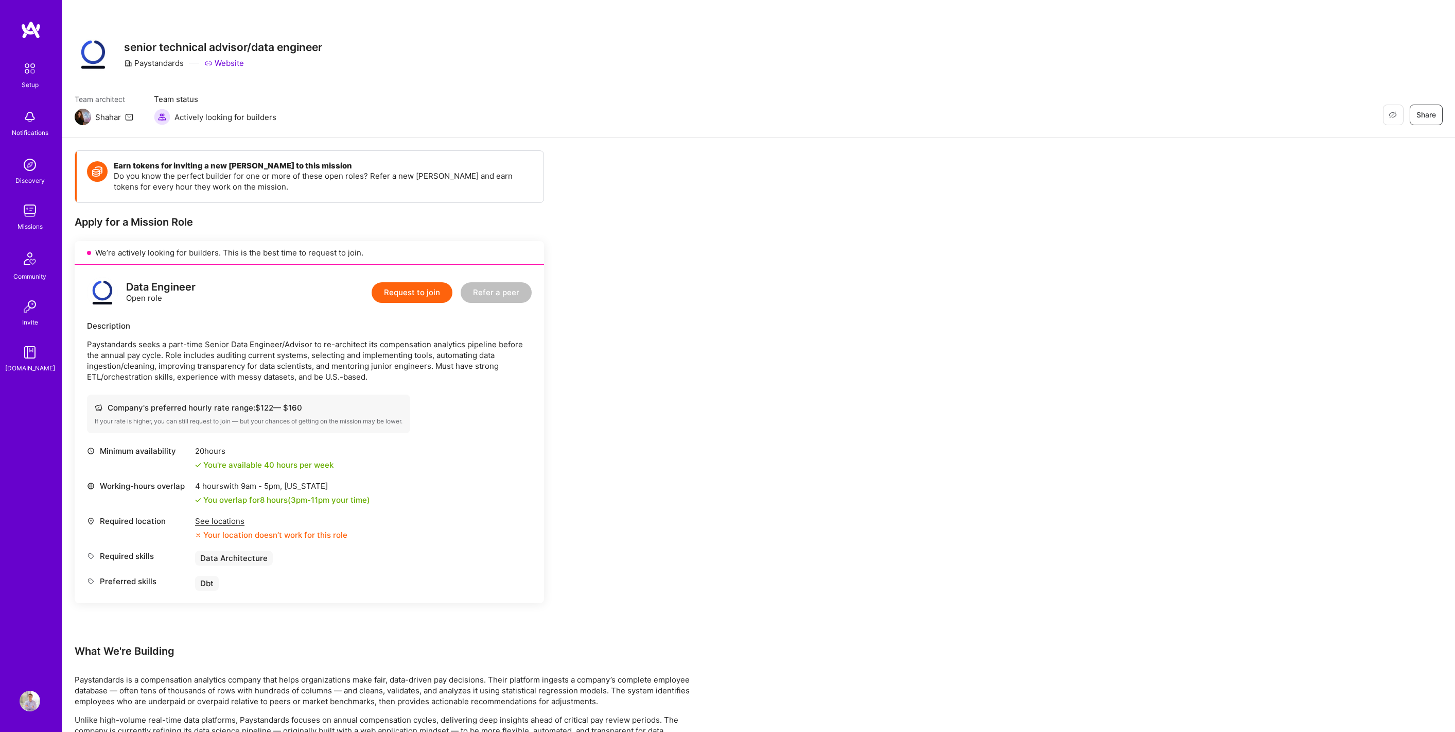 The height and width of the screenshot is (732, 1455). Describe the element at coordinates (1427, 115) in the screenshot. I see `span: Share` at that location.